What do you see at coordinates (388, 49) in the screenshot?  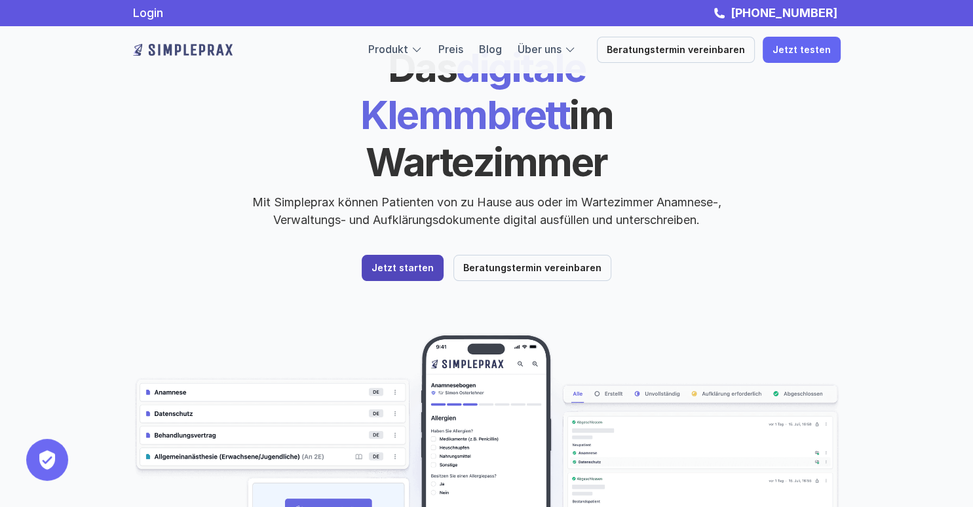 I see `a: Produkt` at bounding box center [388, 49].